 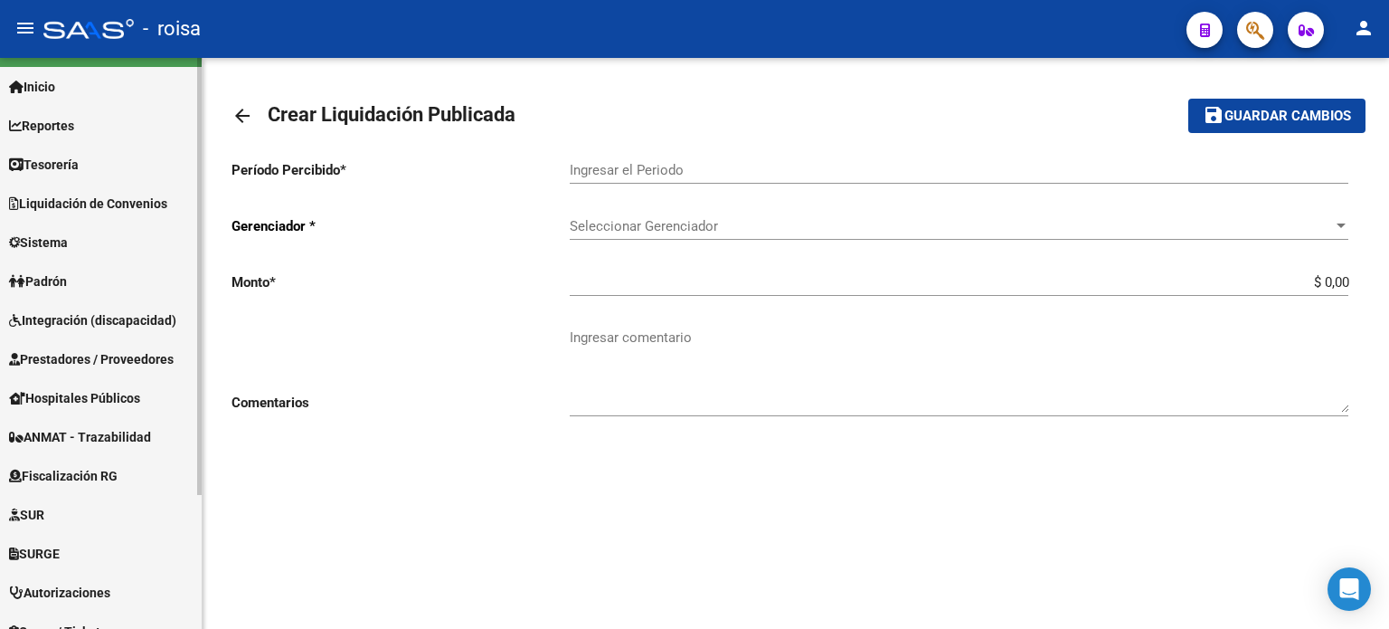 What do you see at coordinates (74, 398) in the screenshot?
I see `span: Hospitales Públicos` at bounding box center [74, 398].